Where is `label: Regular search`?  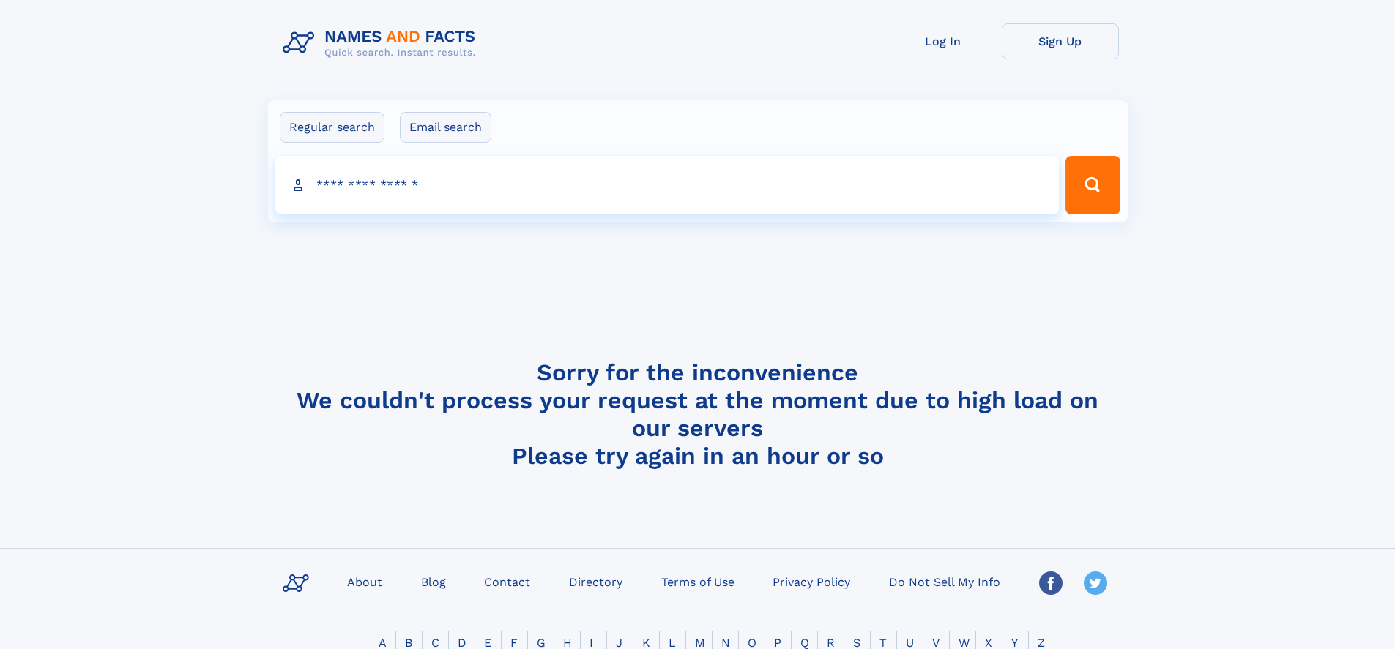
label: Regular search is located at coordinates (332, 127).